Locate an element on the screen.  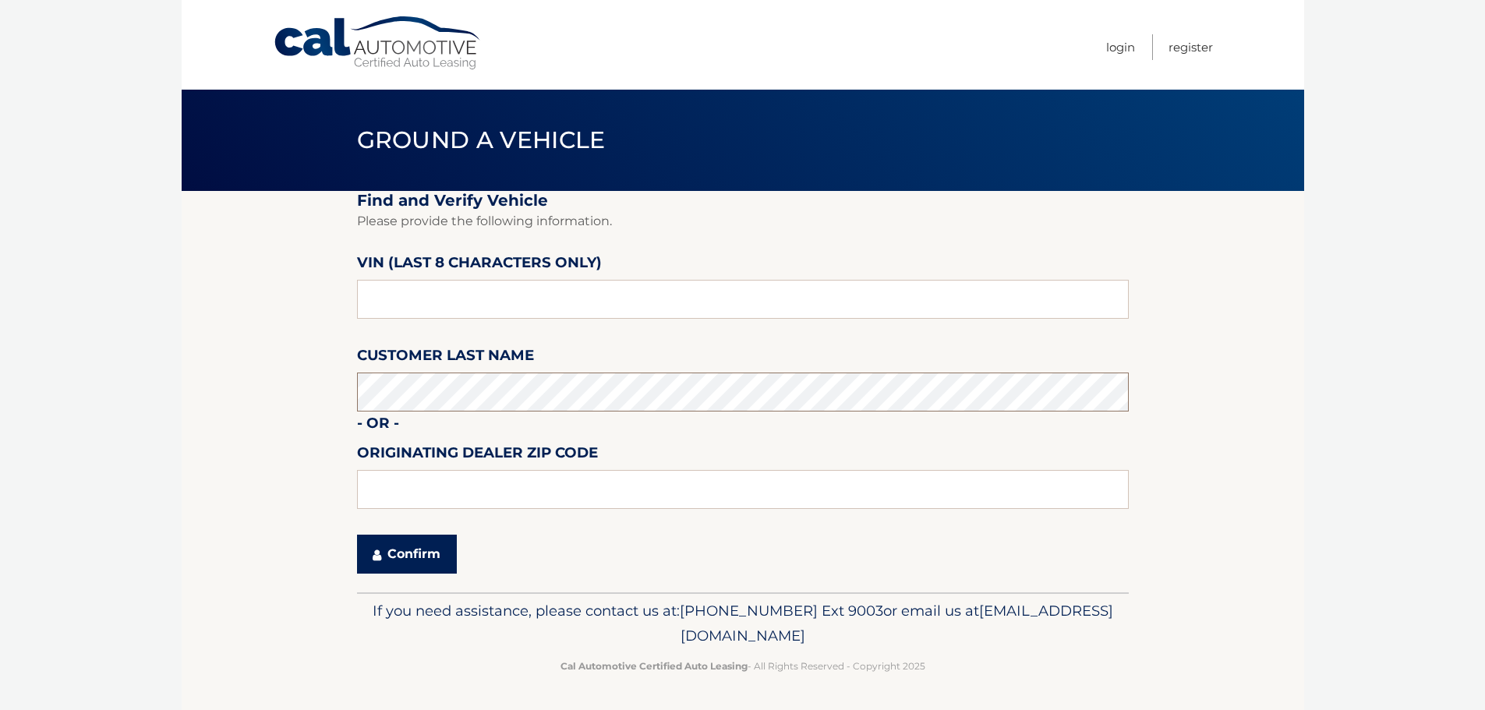
p: Please provide the following information. is located at coordinates (743, 221).